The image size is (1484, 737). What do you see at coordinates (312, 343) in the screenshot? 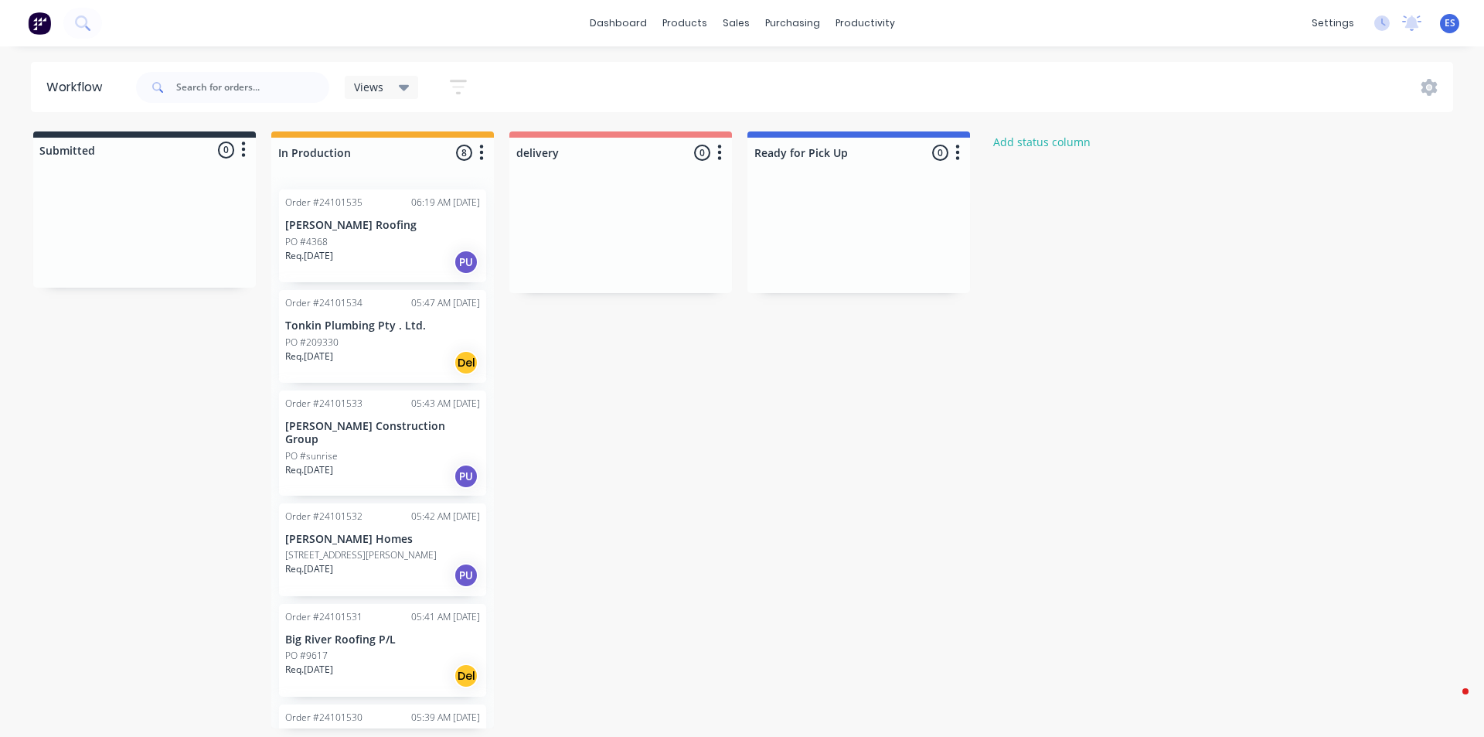
I see `p: PO #209330` at bounding box center [312, 343].